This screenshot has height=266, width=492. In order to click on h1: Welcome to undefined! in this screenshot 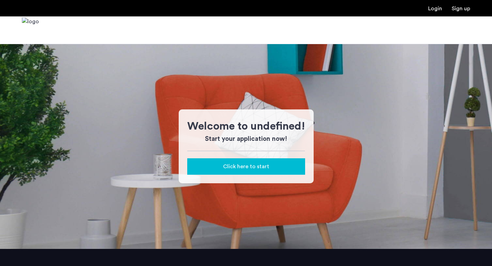, I will do `click(246, 126)`.